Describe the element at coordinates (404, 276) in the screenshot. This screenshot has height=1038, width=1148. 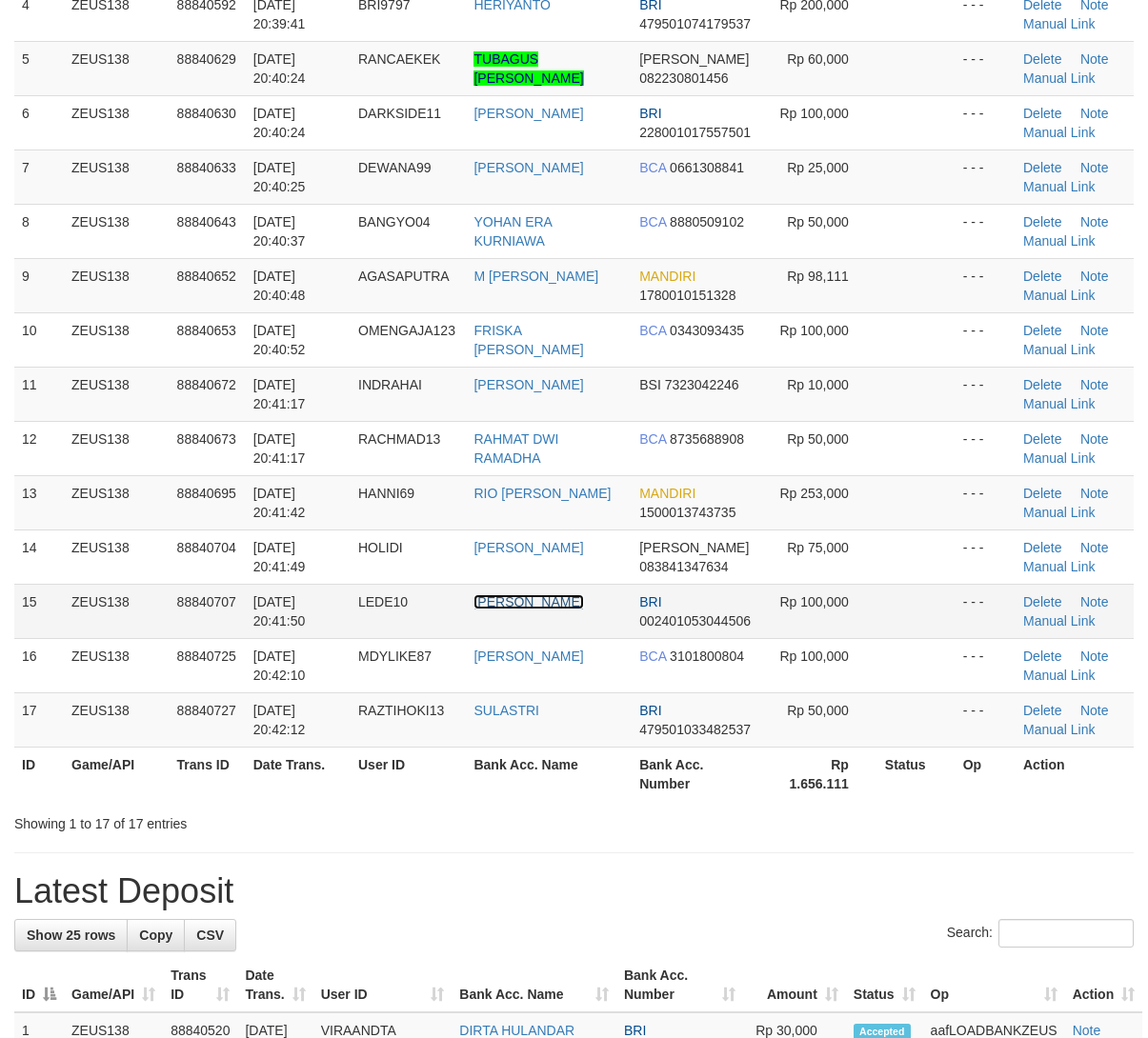
I see `span: AGASAPUTRA` at that location.